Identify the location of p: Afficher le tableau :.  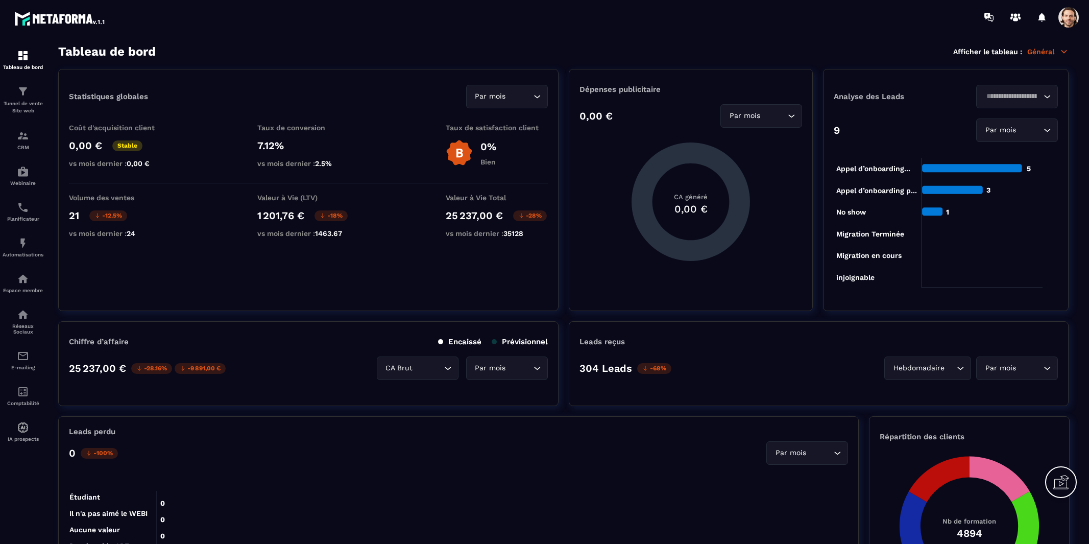
(988, 52).